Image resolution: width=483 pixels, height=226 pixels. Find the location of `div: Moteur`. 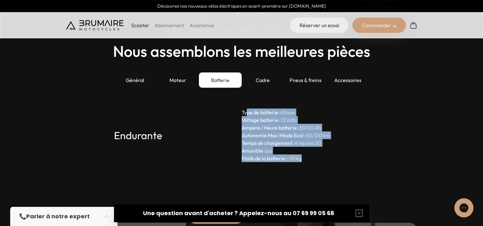

div: Moteur is located at coordinates (178, 80).